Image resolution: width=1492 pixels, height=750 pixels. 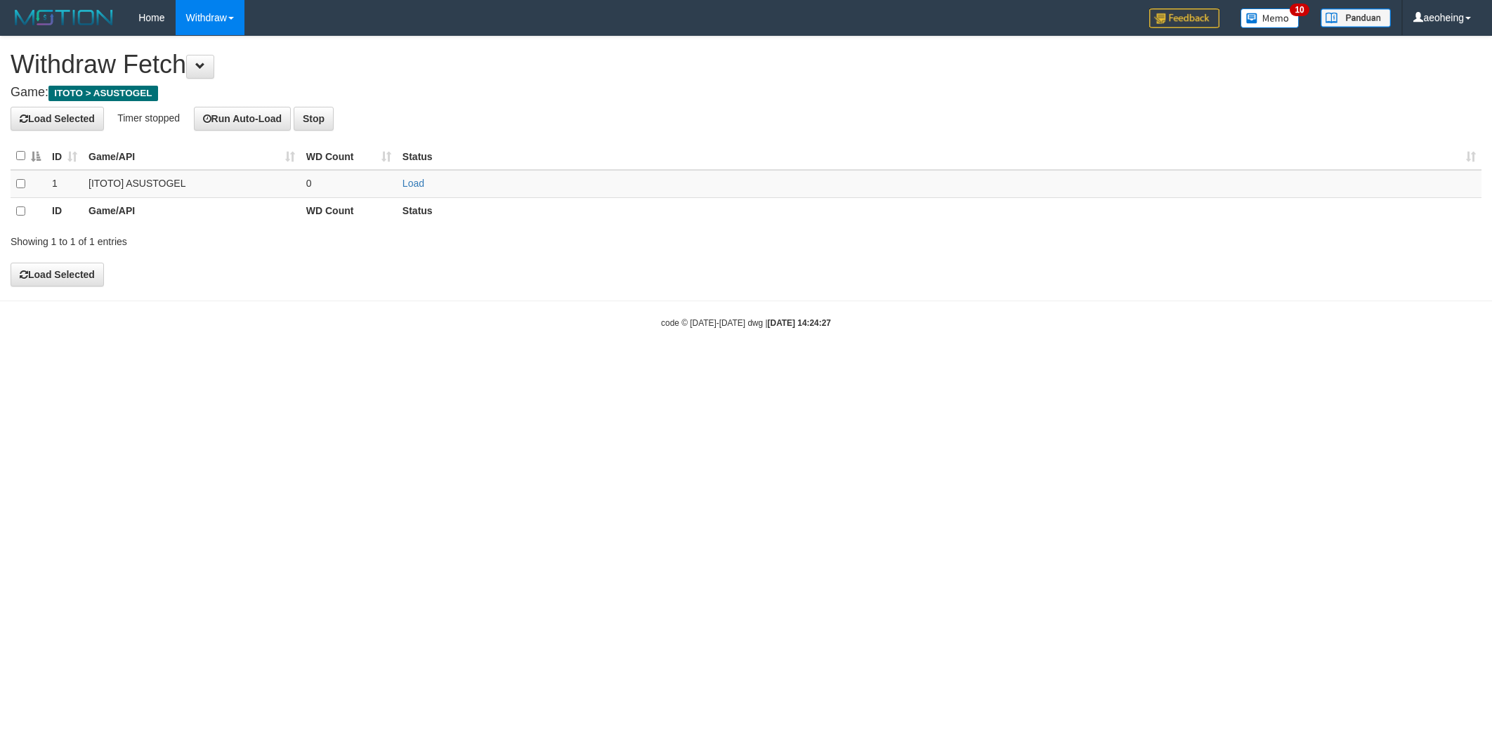 What do you see at coordinates (349, 156) in the screenshot?
I see `th: WD Count: activate to sort column ascending` at bounding box center [349, 156].